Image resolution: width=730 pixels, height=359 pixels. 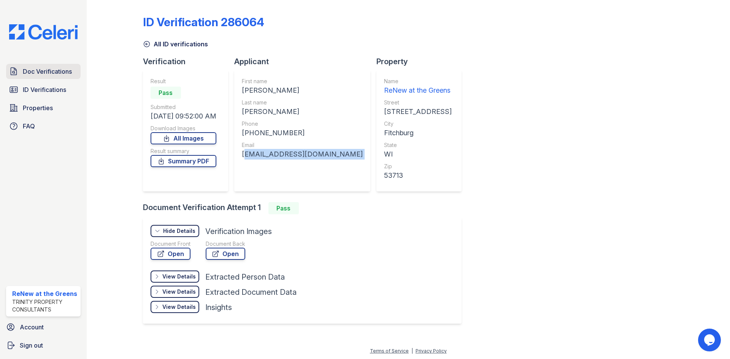 What do you see at coordinates (422, 62) in the screenshot?
I see `div: Property` at bounding box center [422, 62].